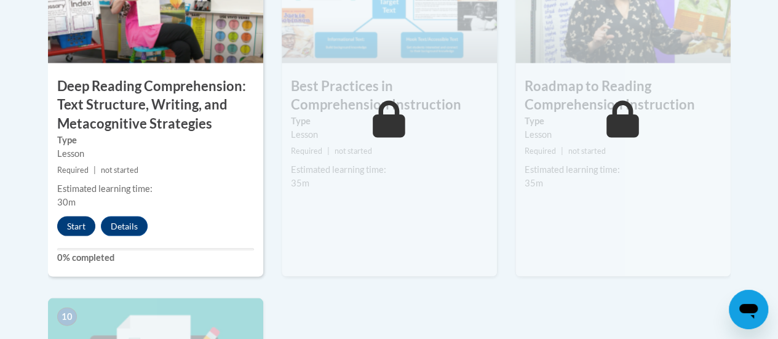 The height and width of the screenshot is (339, 778). I want to click on h3: Best Practices in Comprehension Instruction, so click(389, 95).